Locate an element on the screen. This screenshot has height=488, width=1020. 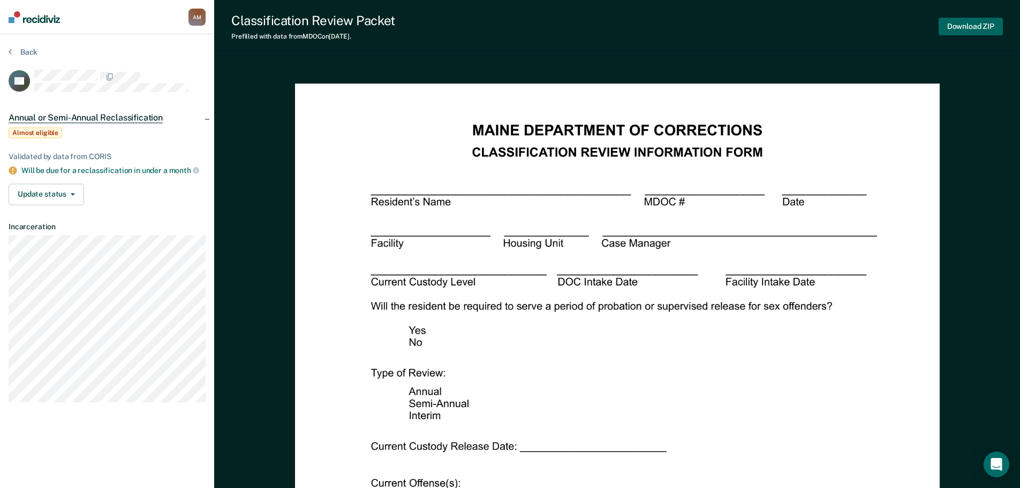
div: Classification Review Packet is located at coordinates (313, 20).